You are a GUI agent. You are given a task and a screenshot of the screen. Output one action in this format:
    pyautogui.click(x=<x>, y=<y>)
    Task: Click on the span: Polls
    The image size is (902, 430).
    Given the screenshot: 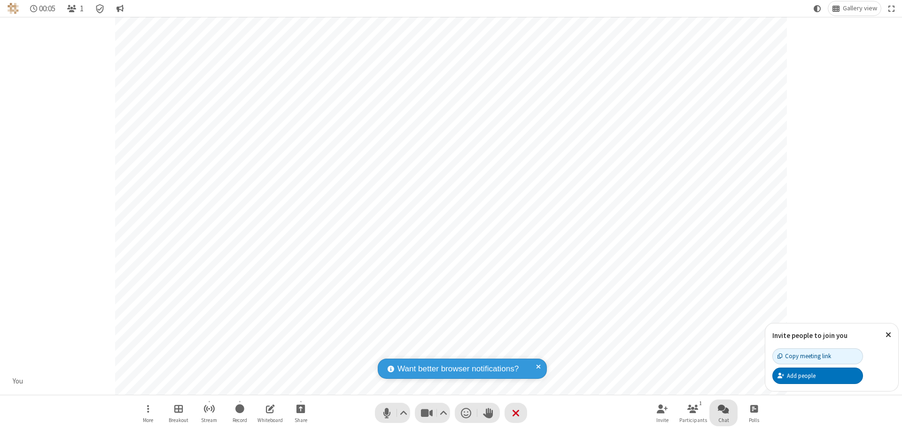 What is the action you would take?
    pyautogui.click(x=754, y=420)
    